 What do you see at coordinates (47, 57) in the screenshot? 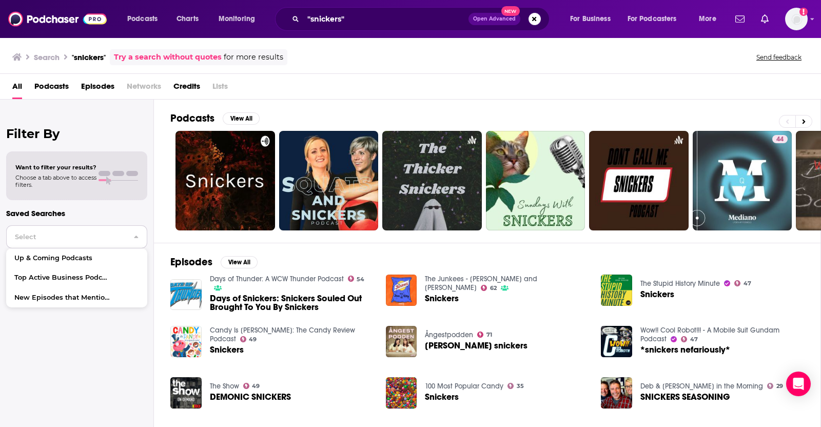
I see `h3: Search` at bounding box center [47, 57].